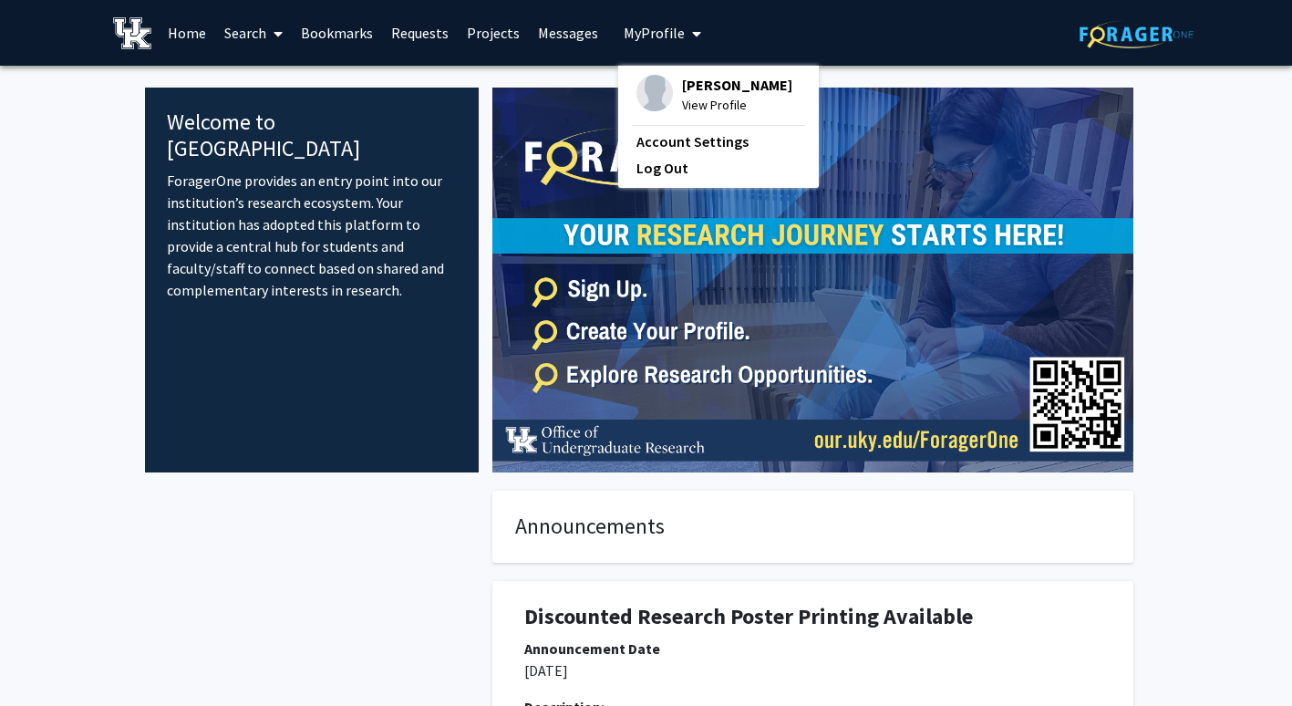 The height and width of the screenshot is (706, 1292). Describe the element at coordinates (812, 280) in the screenshot. I see `img: Cover Image` at that location.